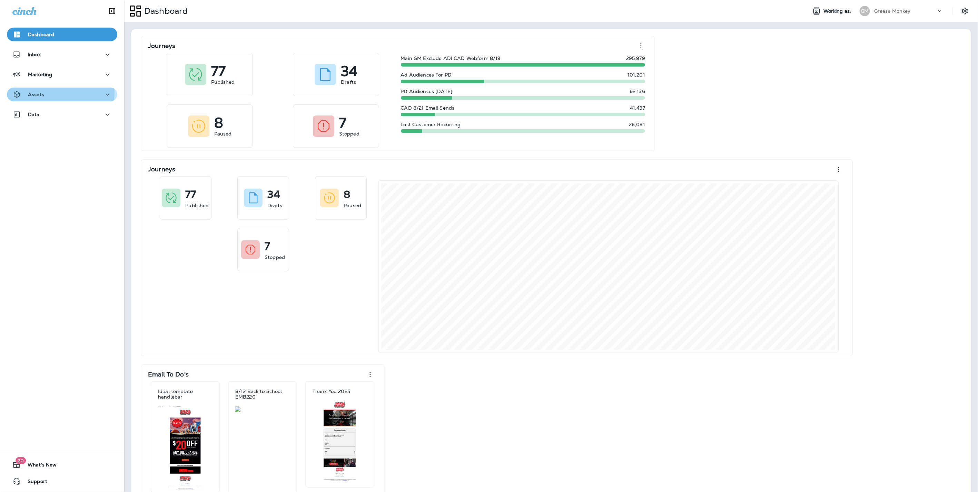  I want to click on p: Assets, so click(36, 94).